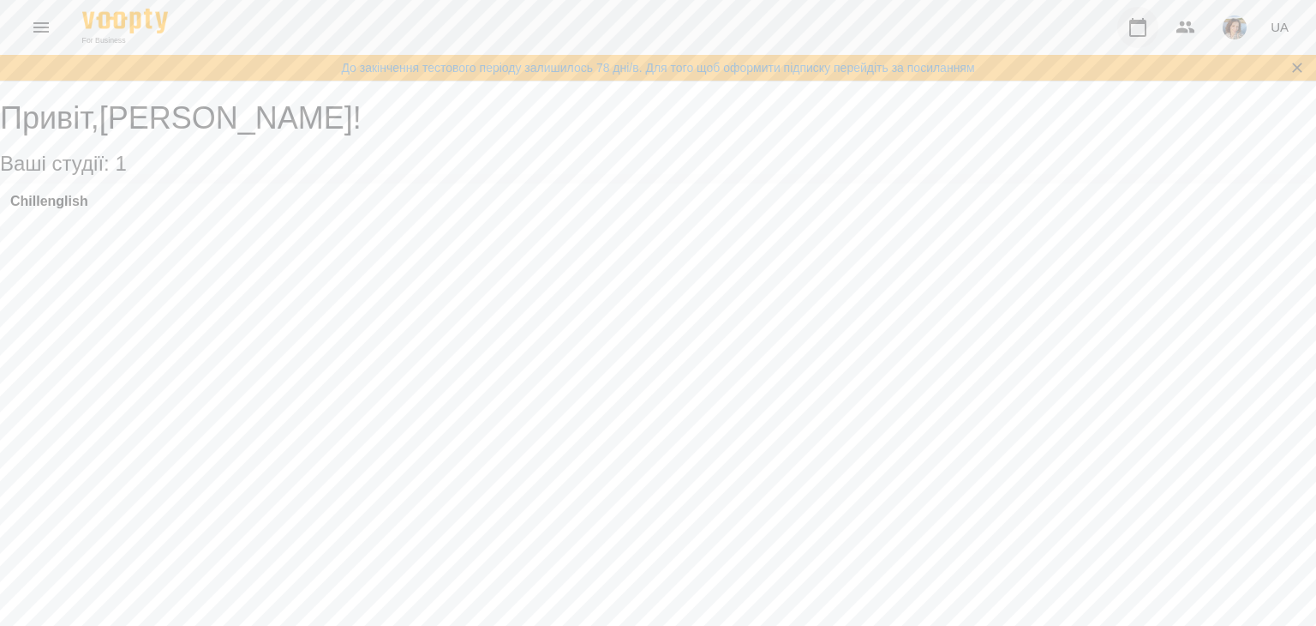  Describe the element at coordinates (49, 201) in the screenshot. I see `a: Chillenglish` at that location.